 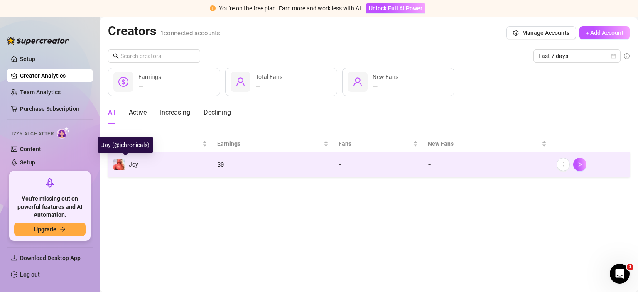 What do you see at coordinates (630, 267) in the screenshot?
I see `span: 1` at bounding box center [630, 267].